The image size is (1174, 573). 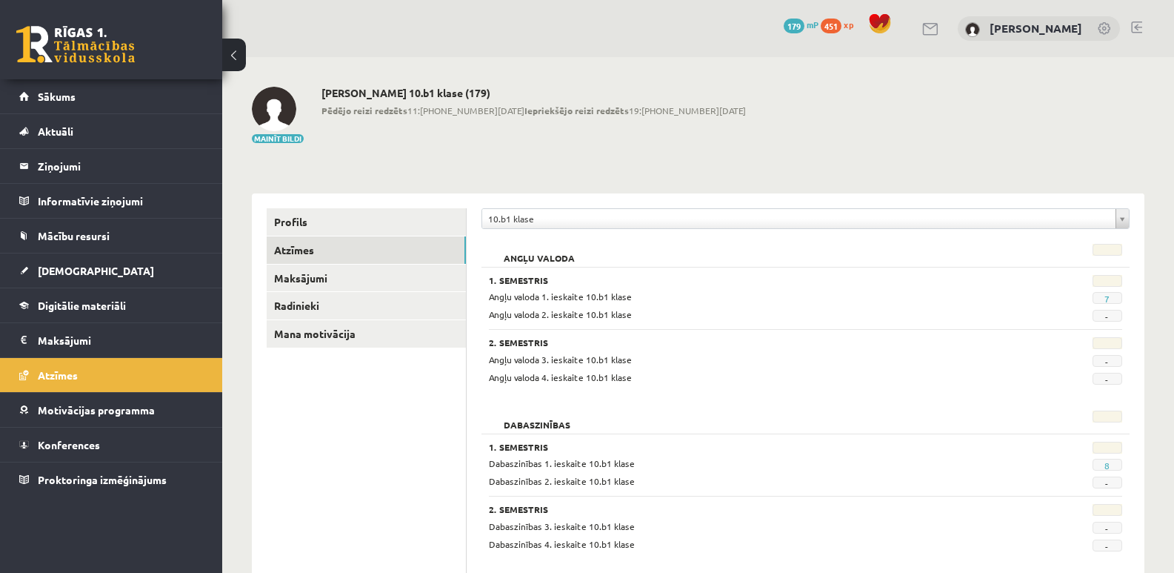 I want to click on a: 7, so click(x=1107, y=299).